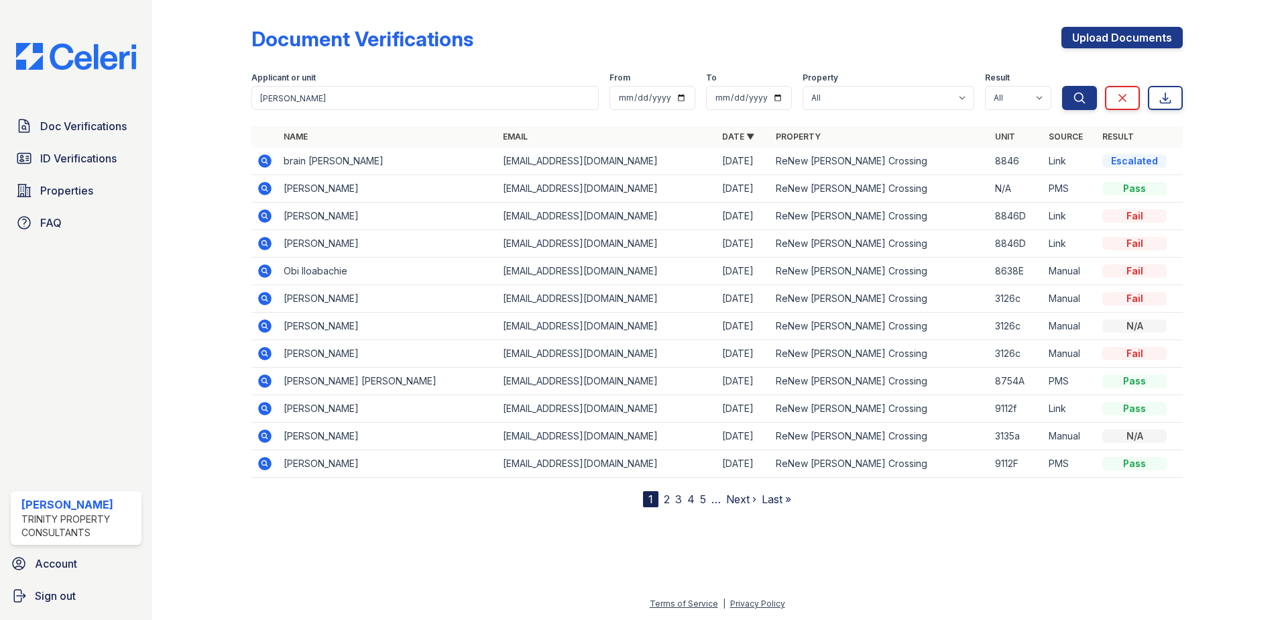  What do you see at coordinates (1016, 408) in the screenshot?
I see `td: 9112f` at bounding box center [1016, 408].